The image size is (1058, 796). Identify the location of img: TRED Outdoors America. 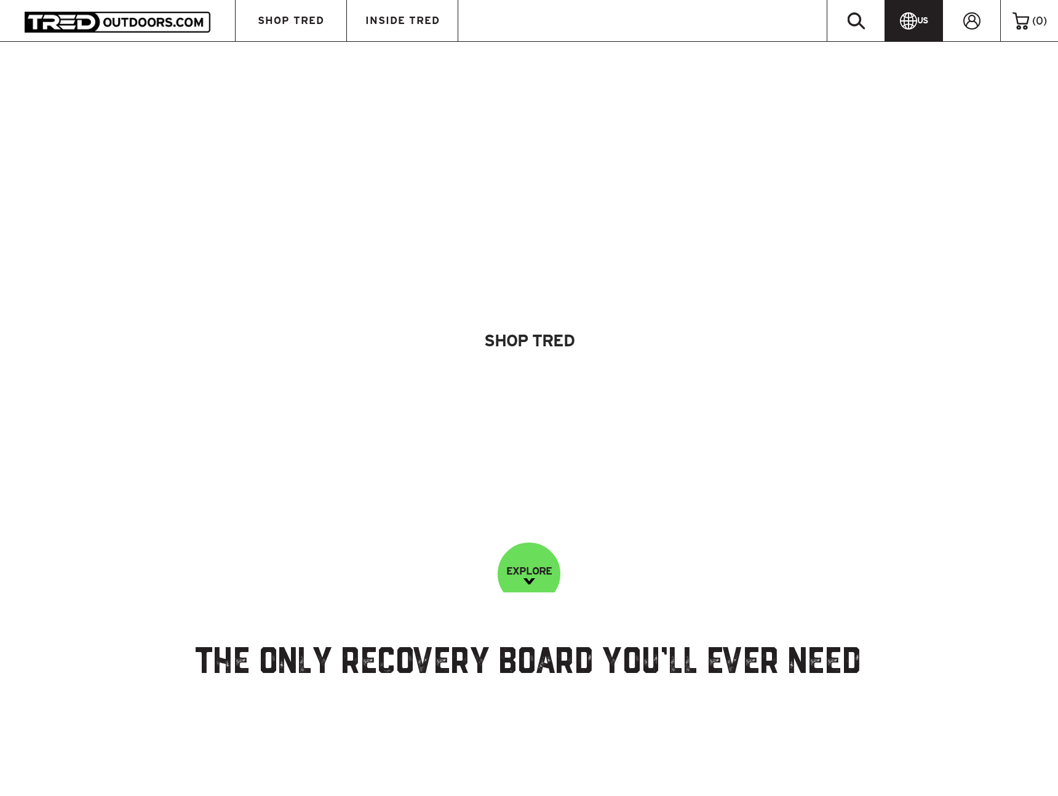
(117, 22).